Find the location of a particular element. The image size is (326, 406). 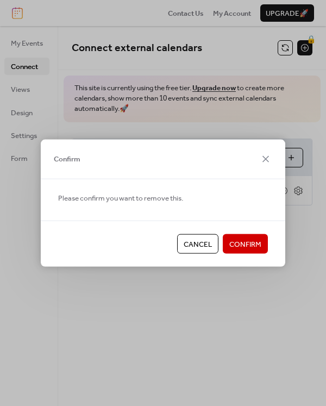

span: Cancel is located at coordinates (198, 245).